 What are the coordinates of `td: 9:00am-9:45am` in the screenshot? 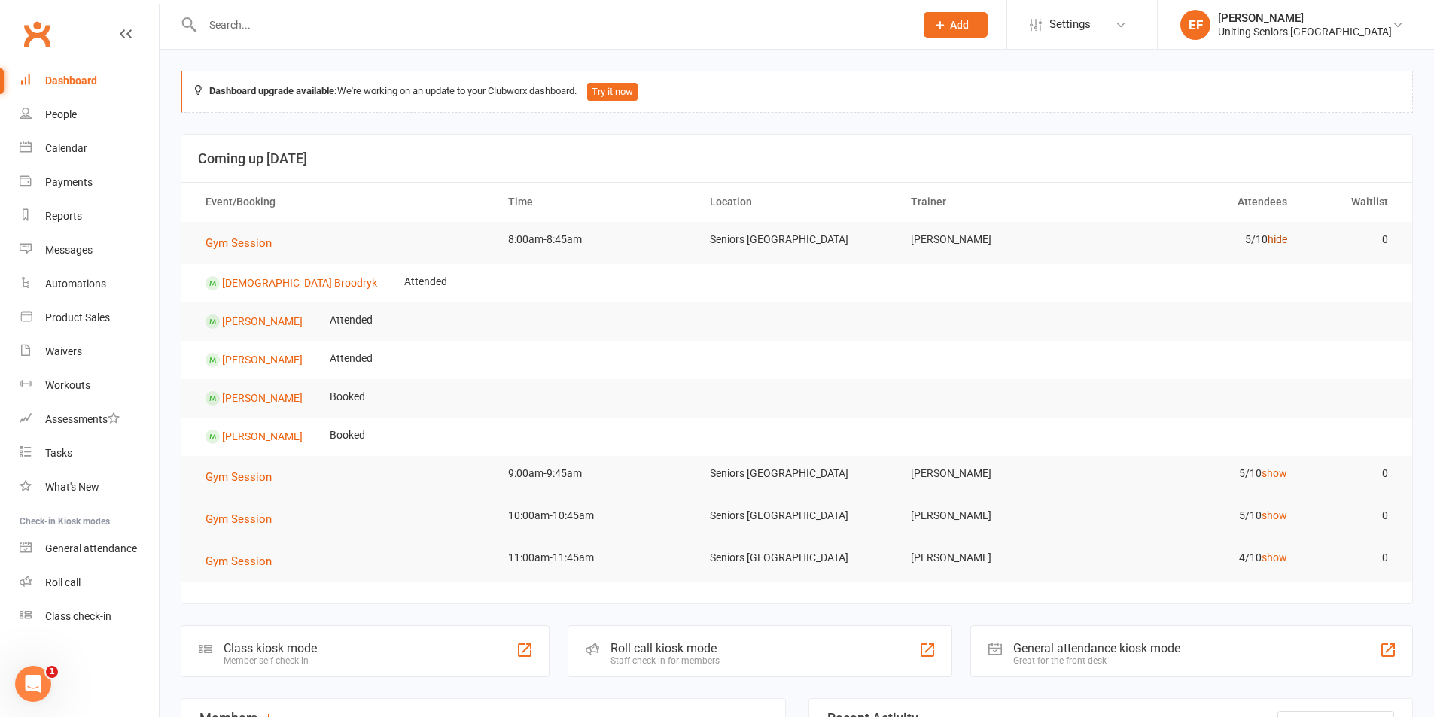 It's located at (595, 473).